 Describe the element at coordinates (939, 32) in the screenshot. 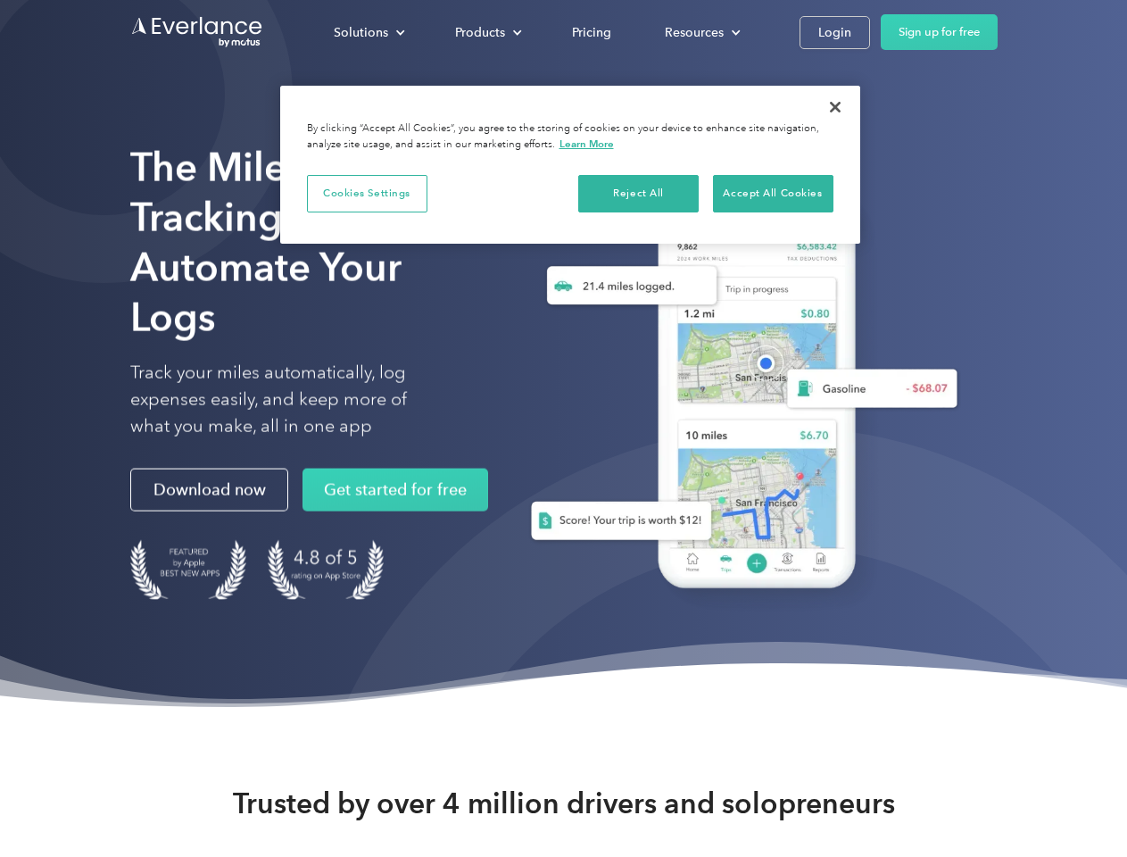

I see `a: Sign up for free` at that location.